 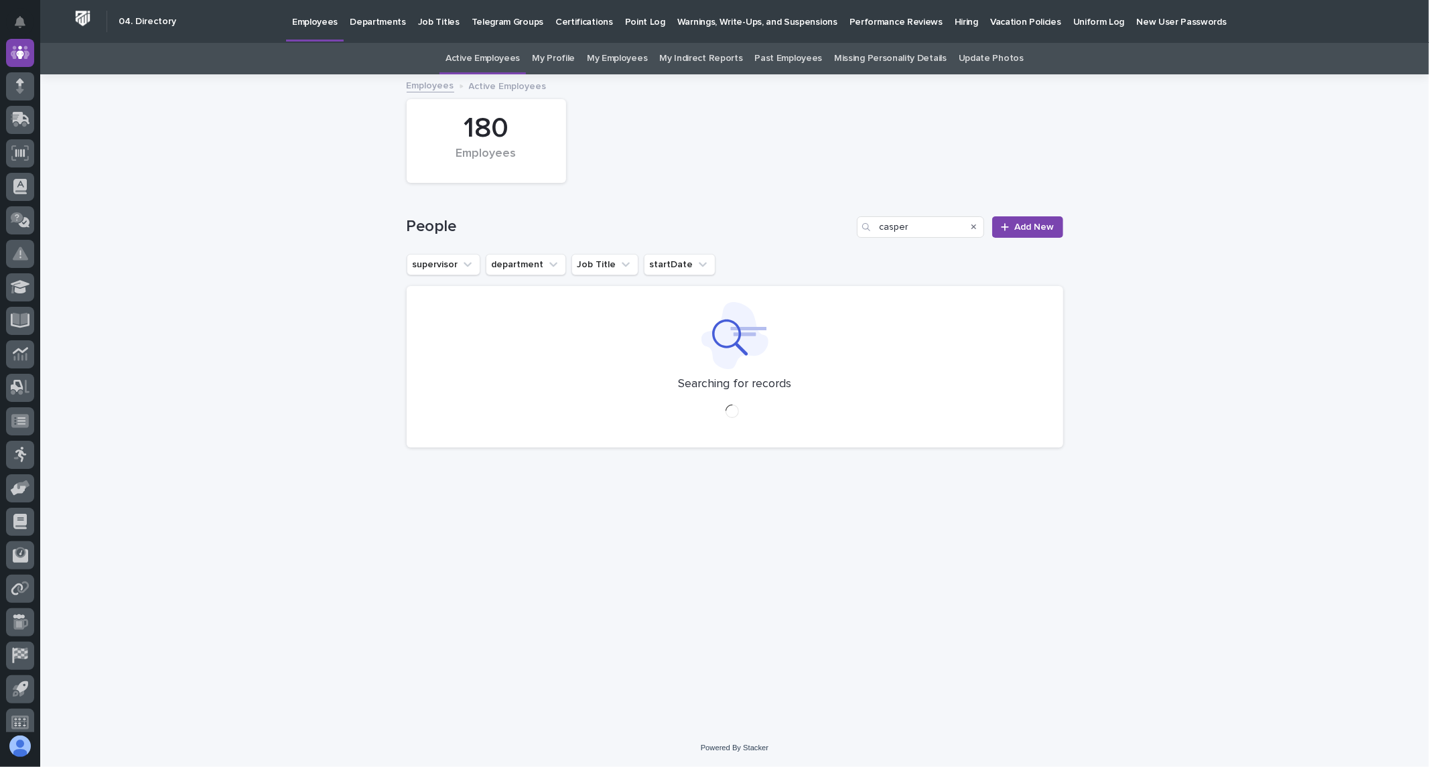 What do you see at coordinates (920, 227) in the screenshot?
I see `input: Search` at bounding box center [920, 227].